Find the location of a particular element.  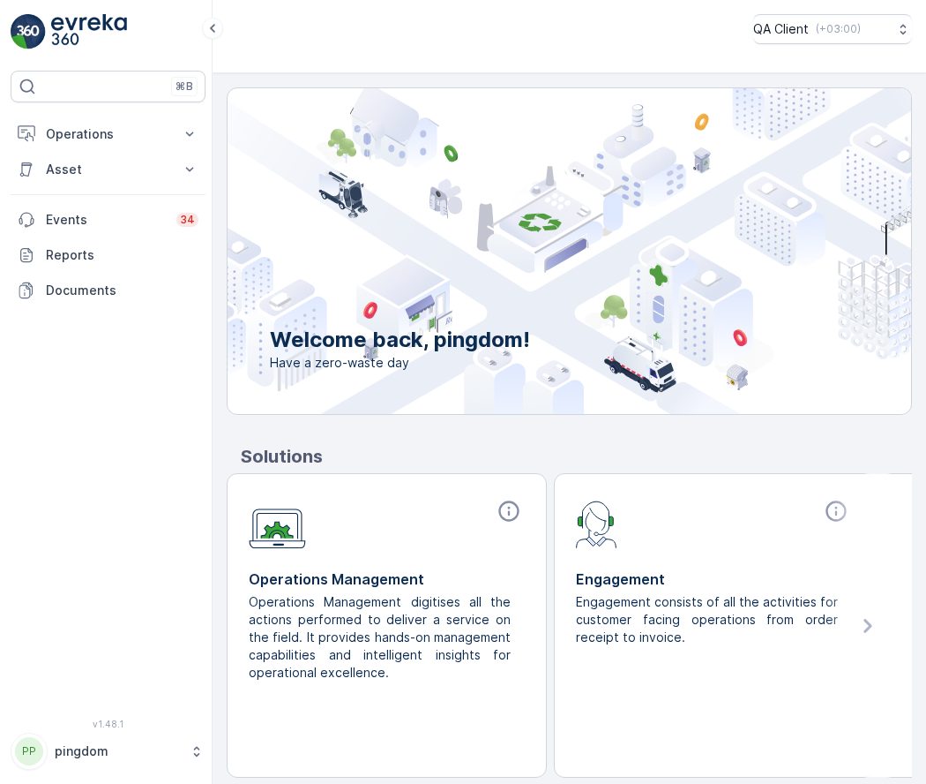

p: Operations Management is located at coordinates (386, 579).